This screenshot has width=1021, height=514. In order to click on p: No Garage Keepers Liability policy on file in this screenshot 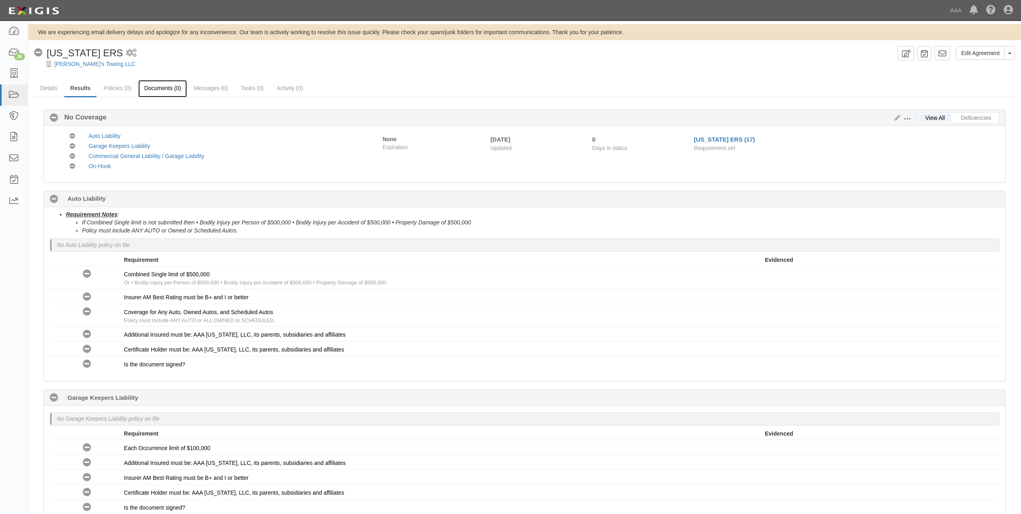, I will do `click(108, 419)`.